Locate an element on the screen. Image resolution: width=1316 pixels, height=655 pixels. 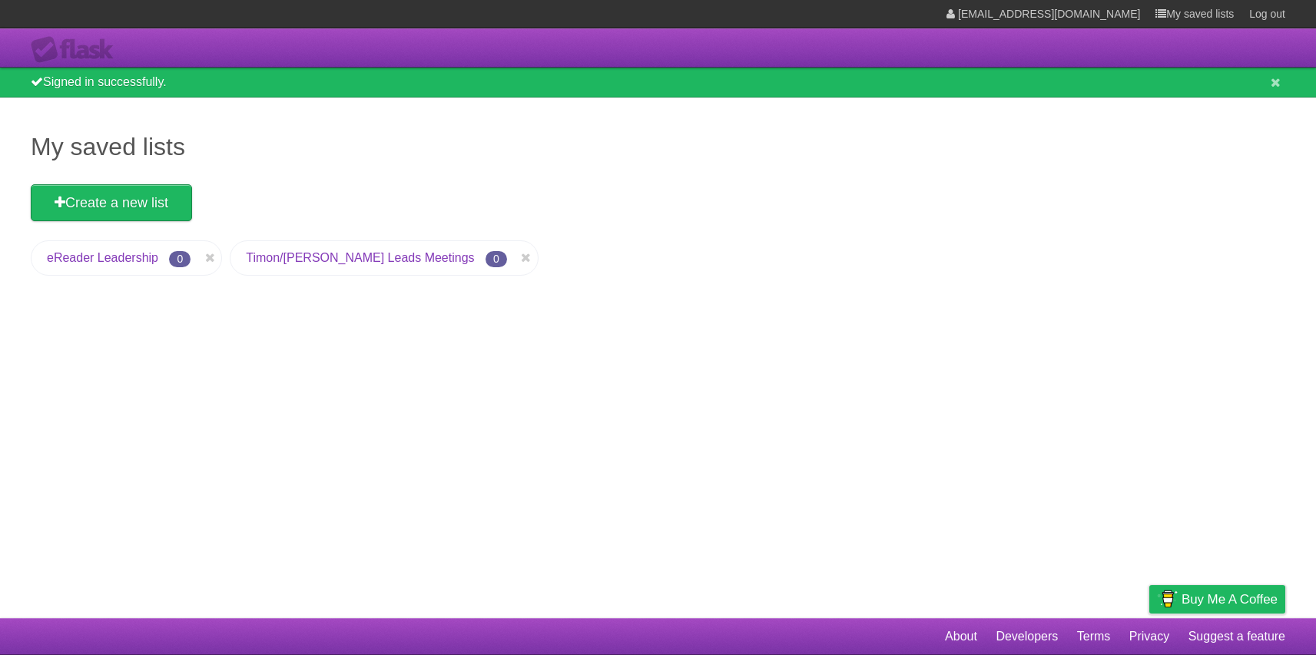
a: Suggest a feature is located at coordinates (1237, 637).